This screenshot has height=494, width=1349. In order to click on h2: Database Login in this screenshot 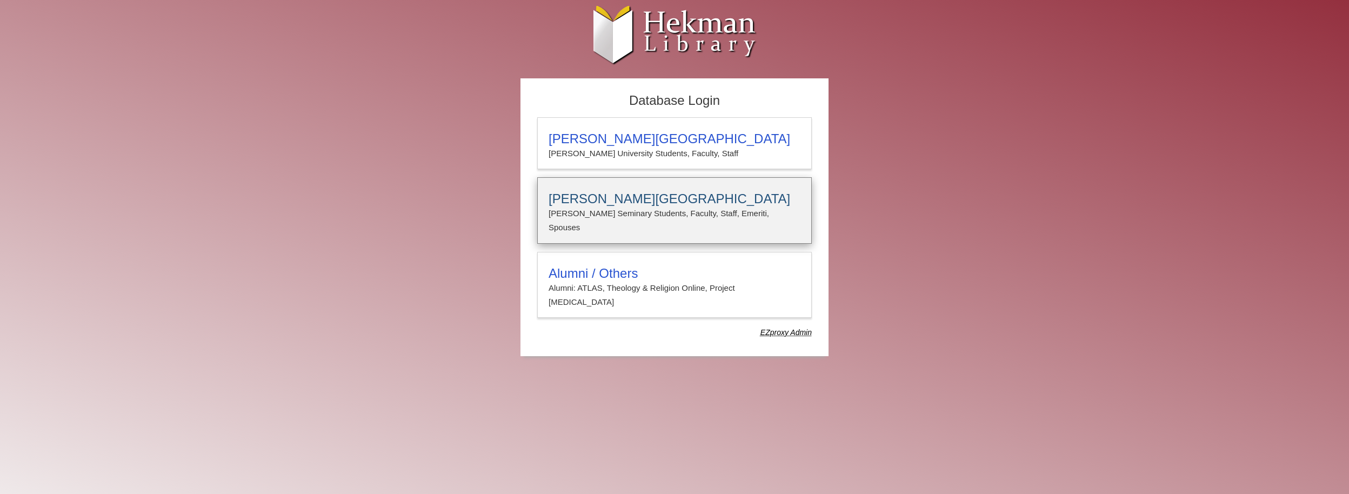, I will do `click(675, 101)`.